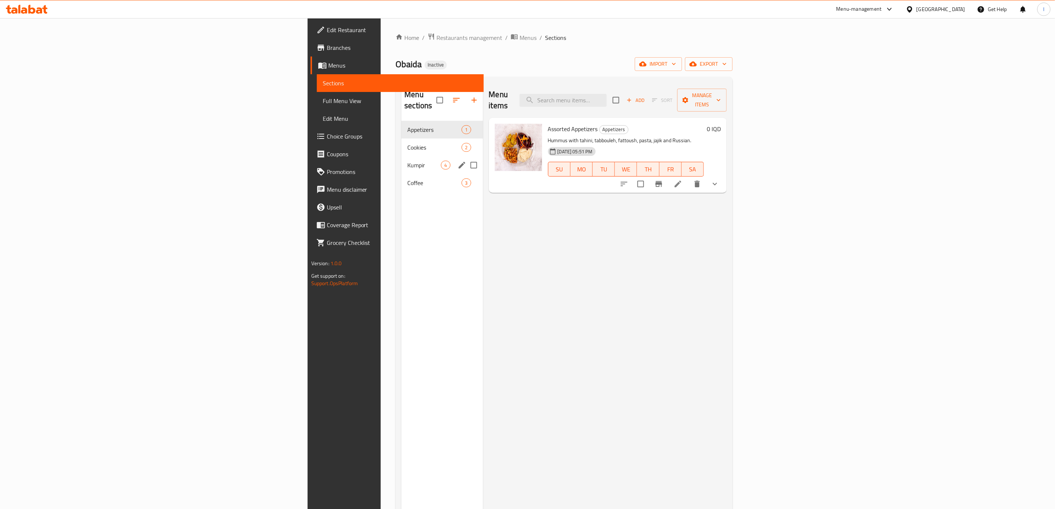  Describe the element at coordinates (397, 30) in the screenshot. I see `a: Edit Restaurant` at that location.